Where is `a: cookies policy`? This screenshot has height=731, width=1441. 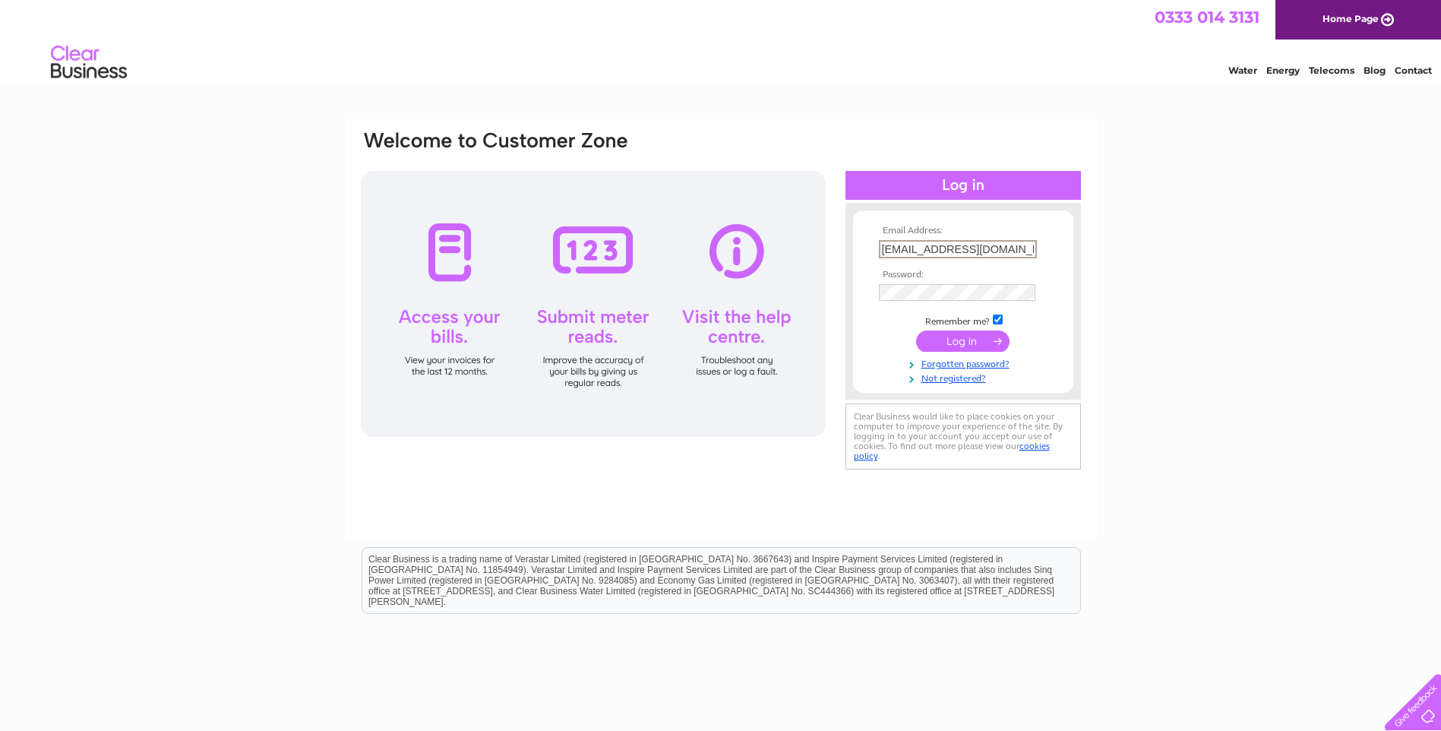 a: cookies policy is located at coordinates (952, 450).